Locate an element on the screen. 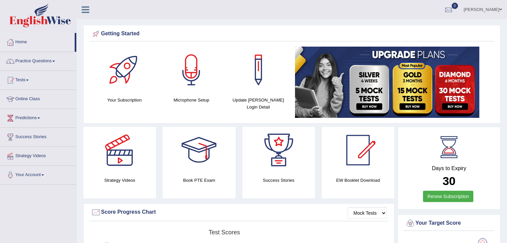 The image size is (507, 243). div: Getting Started is located at coordinates (292, 34).